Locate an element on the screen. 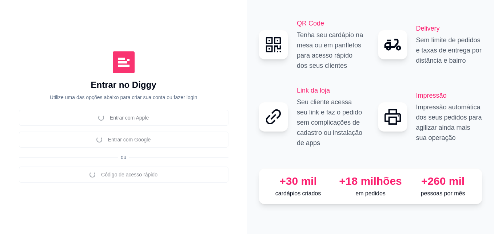 This screenshot has width=494, height=234. h1: Entrar no Diggy is located at coordinates (123, 85).